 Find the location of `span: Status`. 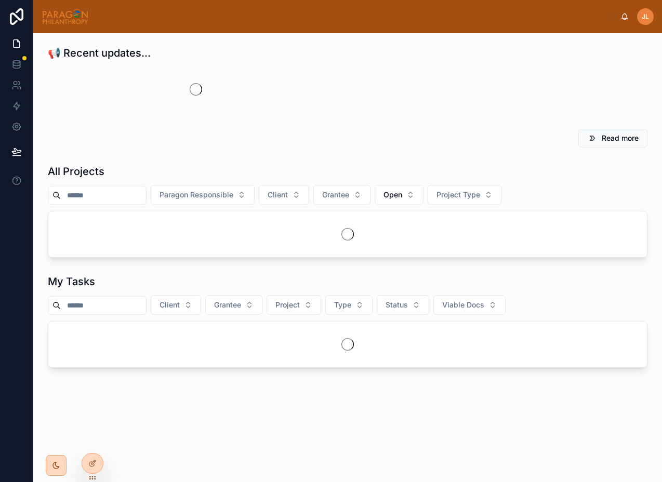

span: Status is located at coordinates (397, 305).